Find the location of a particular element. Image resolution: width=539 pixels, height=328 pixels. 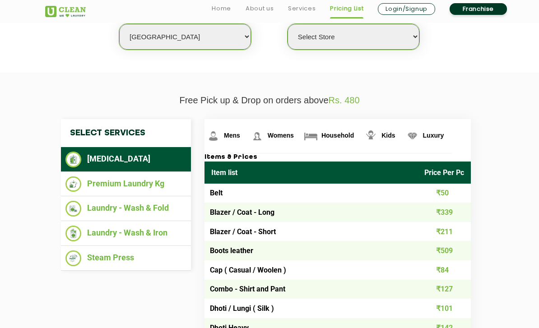

img: Laundry - Wash & Fold is located at coordinates (73, 209).